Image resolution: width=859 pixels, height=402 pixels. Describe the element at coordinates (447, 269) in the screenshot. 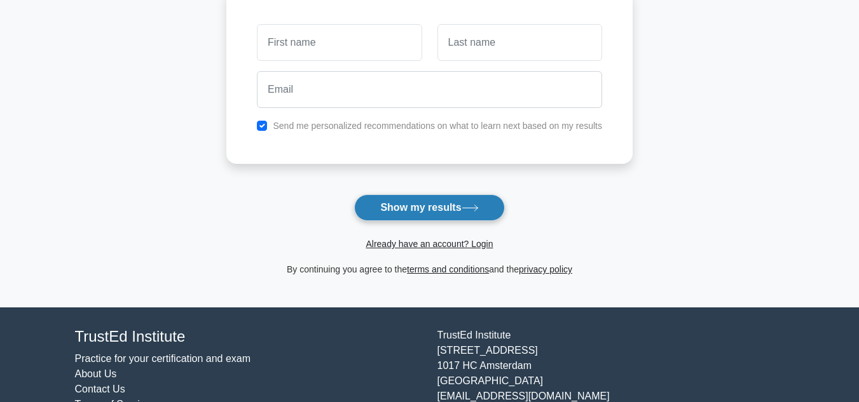

I see `a: terms and conditions` at that location.